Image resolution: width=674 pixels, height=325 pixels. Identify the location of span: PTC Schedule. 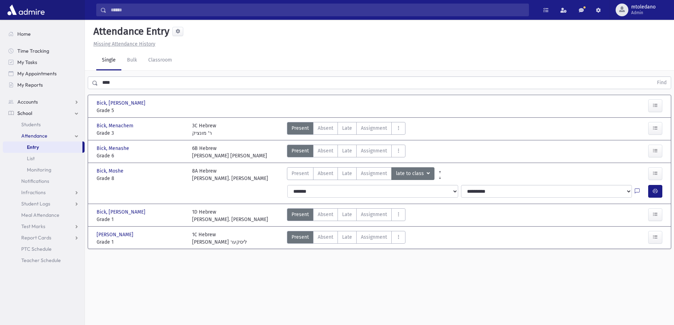
(36, 249).